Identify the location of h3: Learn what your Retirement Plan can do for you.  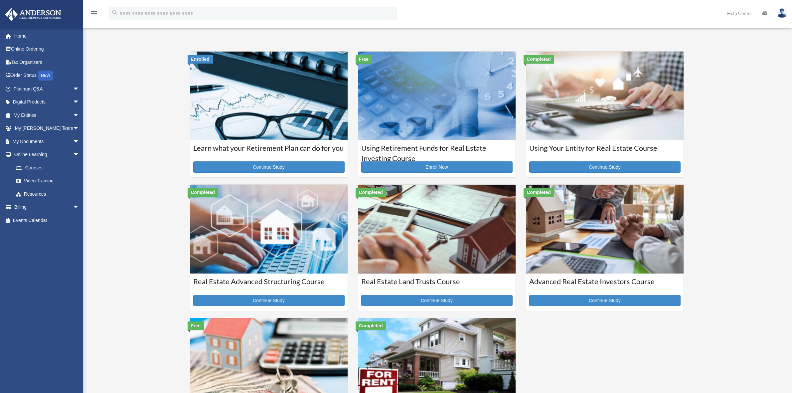
(269, 151).